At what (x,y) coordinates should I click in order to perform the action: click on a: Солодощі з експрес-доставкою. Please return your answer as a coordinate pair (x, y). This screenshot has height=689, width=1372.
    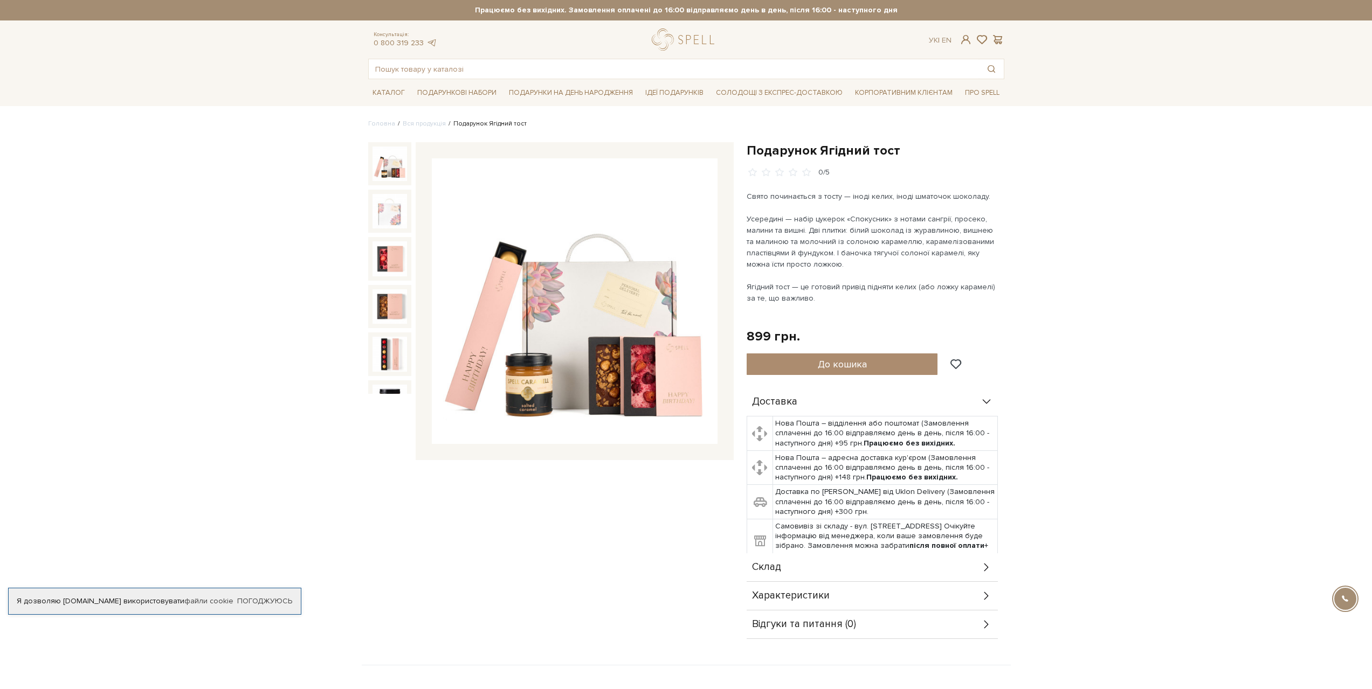
    Looking at the image, I should click on (779, 93).